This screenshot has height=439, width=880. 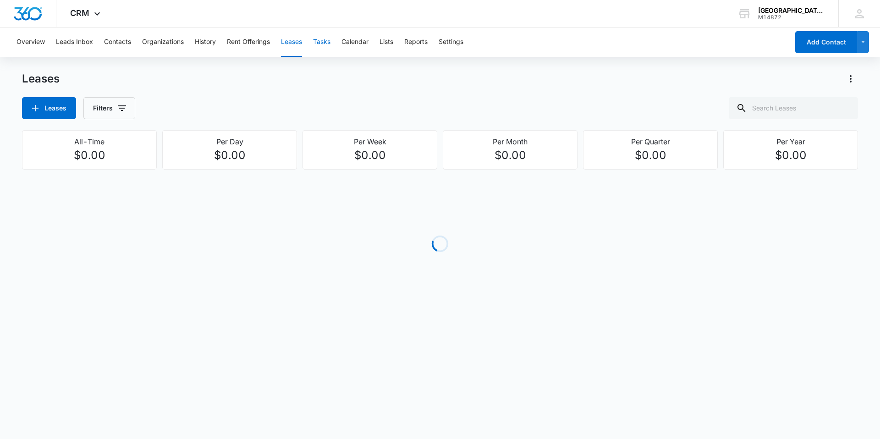 I want to click on button: Rent Offerings, so click(x=248, y=42).